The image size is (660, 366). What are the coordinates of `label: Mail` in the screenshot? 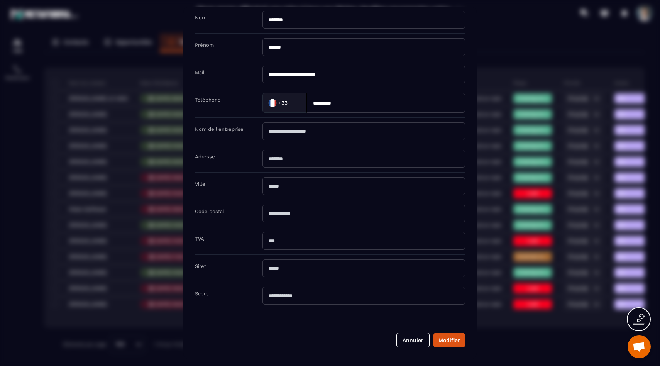 It's located at (200, 72).